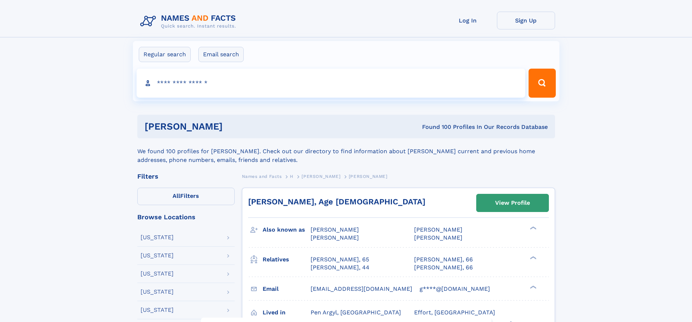  Describe the element at coordinates (164, 54) in the screenshot. I see `label: Regular search` at that location.